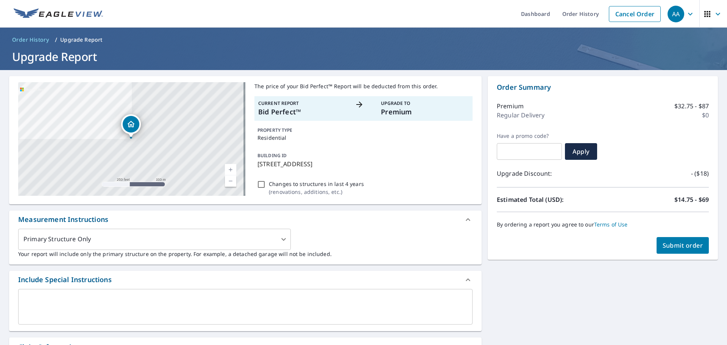  Describe the element at coordinates (245, 254) in the screenshot. I see `p: Your report will include only the primary structure on the property. For example, a detached gara...` at that location.